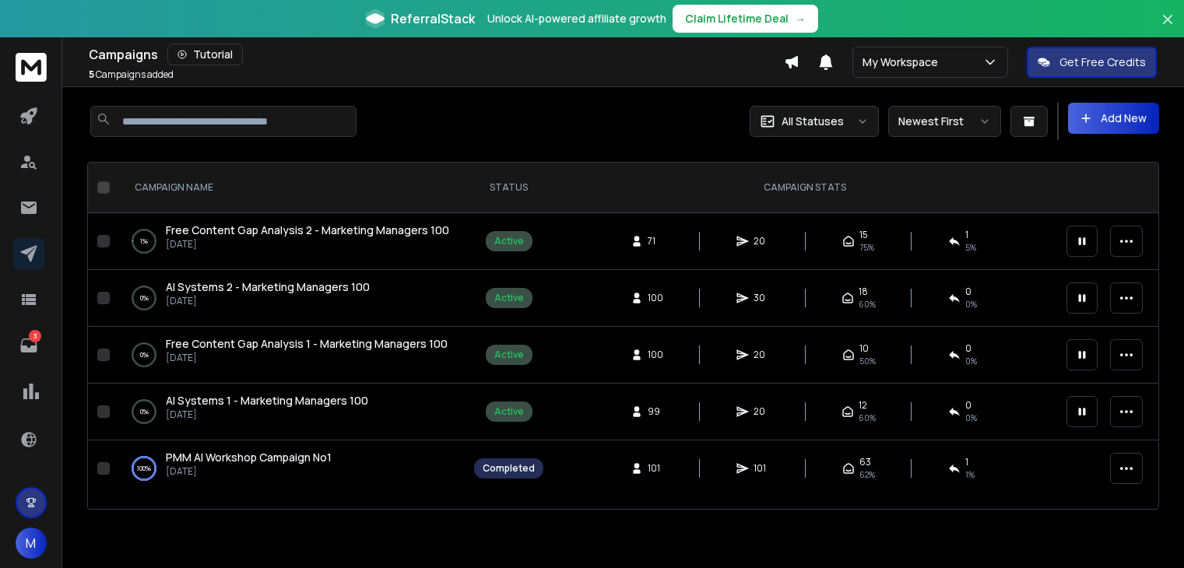 The height and width of the screenshot is (568, 1184). What do you see at coordinates (205, 54) in the screenshot?
I see `button: Tutorial` at bounding box center [205, 54].